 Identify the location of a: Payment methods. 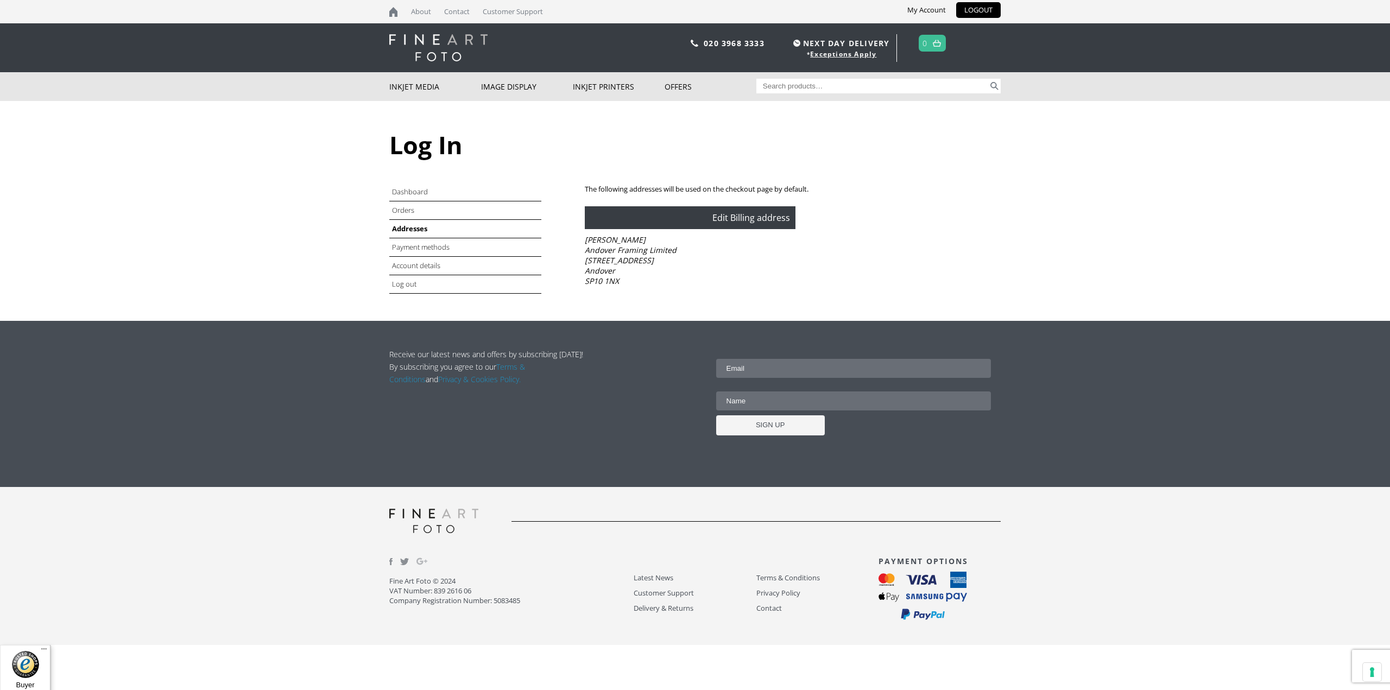
(421, 247).